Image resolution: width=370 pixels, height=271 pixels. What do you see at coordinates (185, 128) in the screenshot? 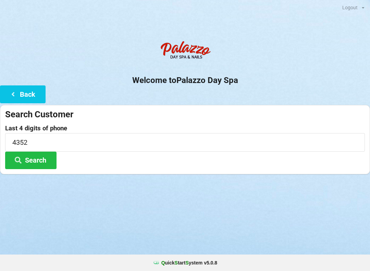
I see `label: Last 4 digits of phone` at bounding box center [185, 128].